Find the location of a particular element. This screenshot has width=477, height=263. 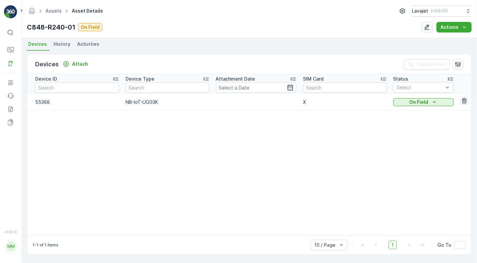

button: Actions is located at coordinates (454, 27).